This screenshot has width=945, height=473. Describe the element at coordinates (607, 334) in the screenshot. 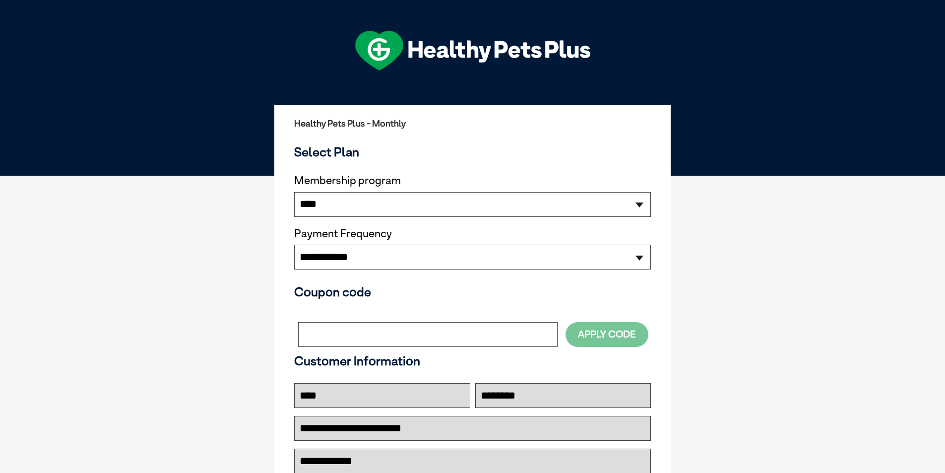

I see `button: Apply Code` at that location.